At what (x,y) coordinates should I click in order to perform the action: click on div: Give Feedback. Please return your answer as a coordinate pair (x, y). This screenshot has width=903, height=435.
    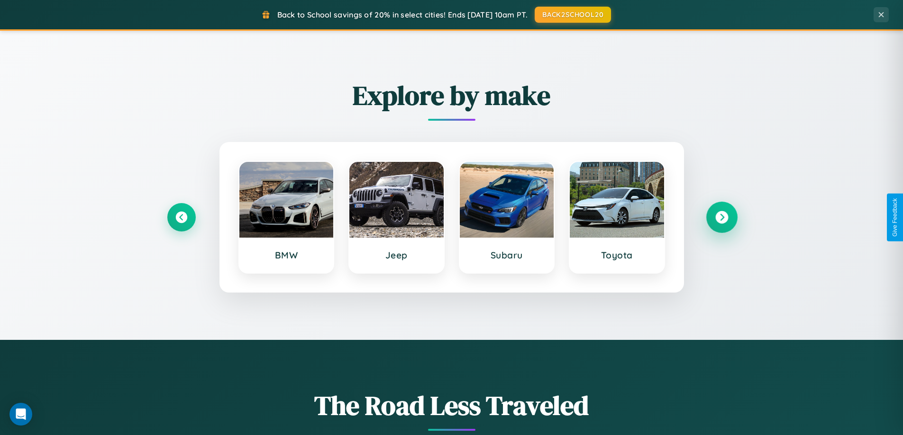
    Looking at the image, I should click on (895, 217).